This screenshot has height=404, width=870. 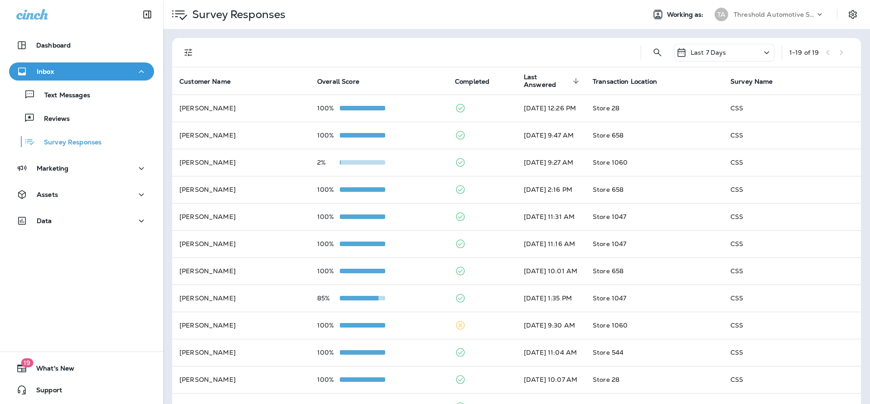 I want to click on span: What's New, so click(x=51, y=370).